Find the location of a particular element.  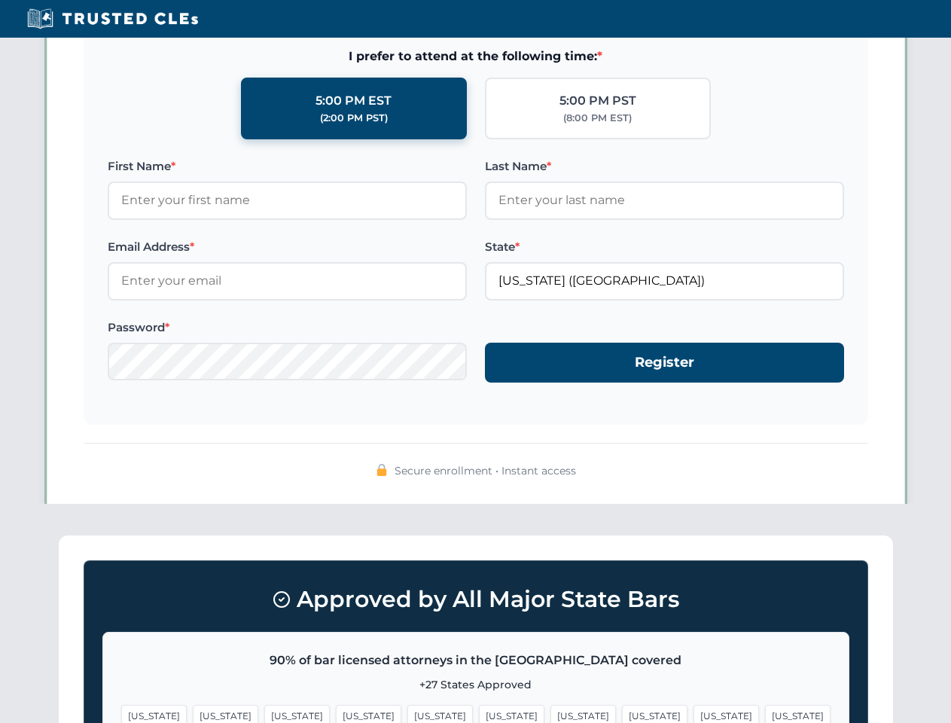

label: Last Name is located at coordinates (664, 166).